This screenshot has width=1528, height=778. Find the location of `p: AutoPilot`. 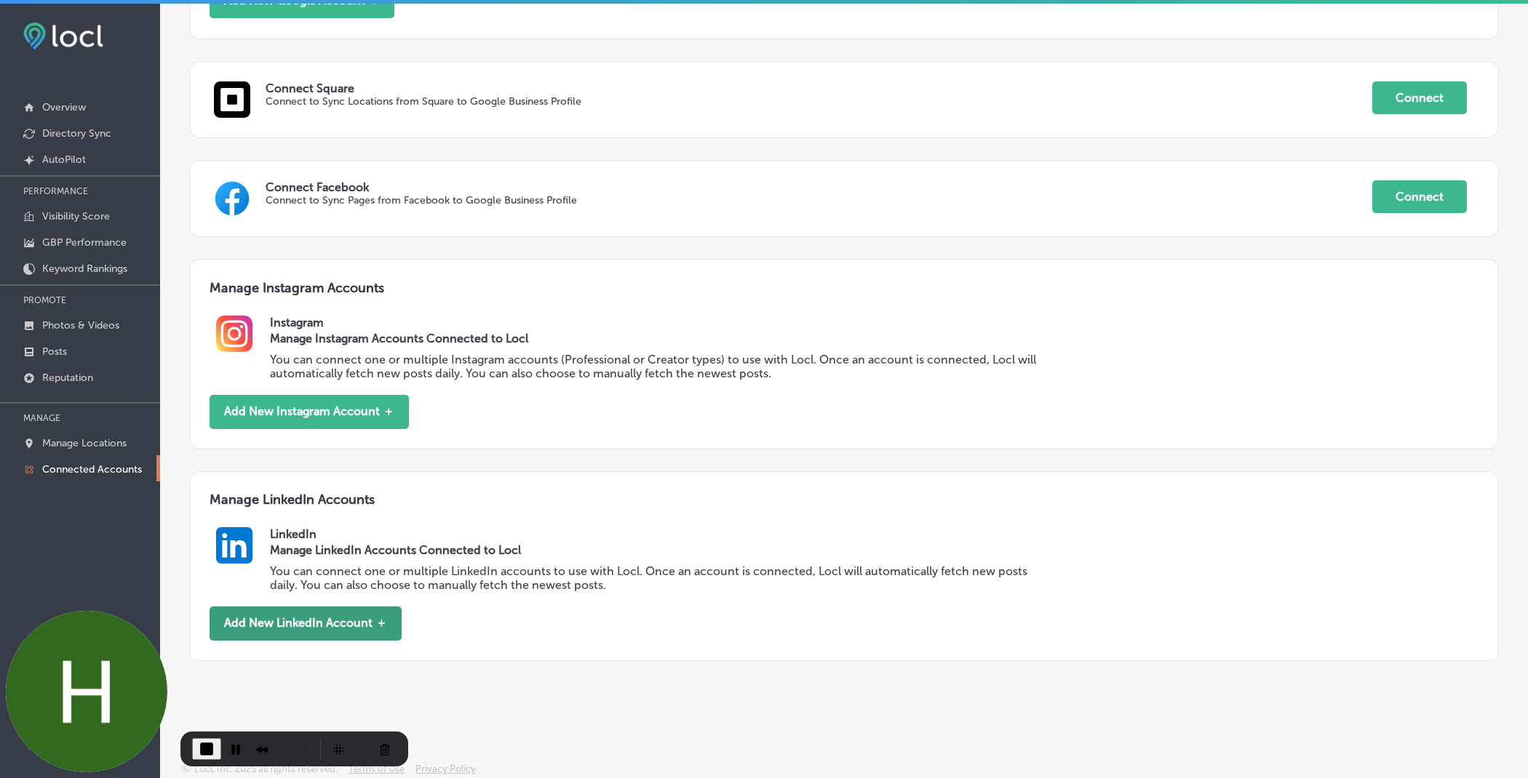

p: AutoPilot is located at coordinates (64, 159).